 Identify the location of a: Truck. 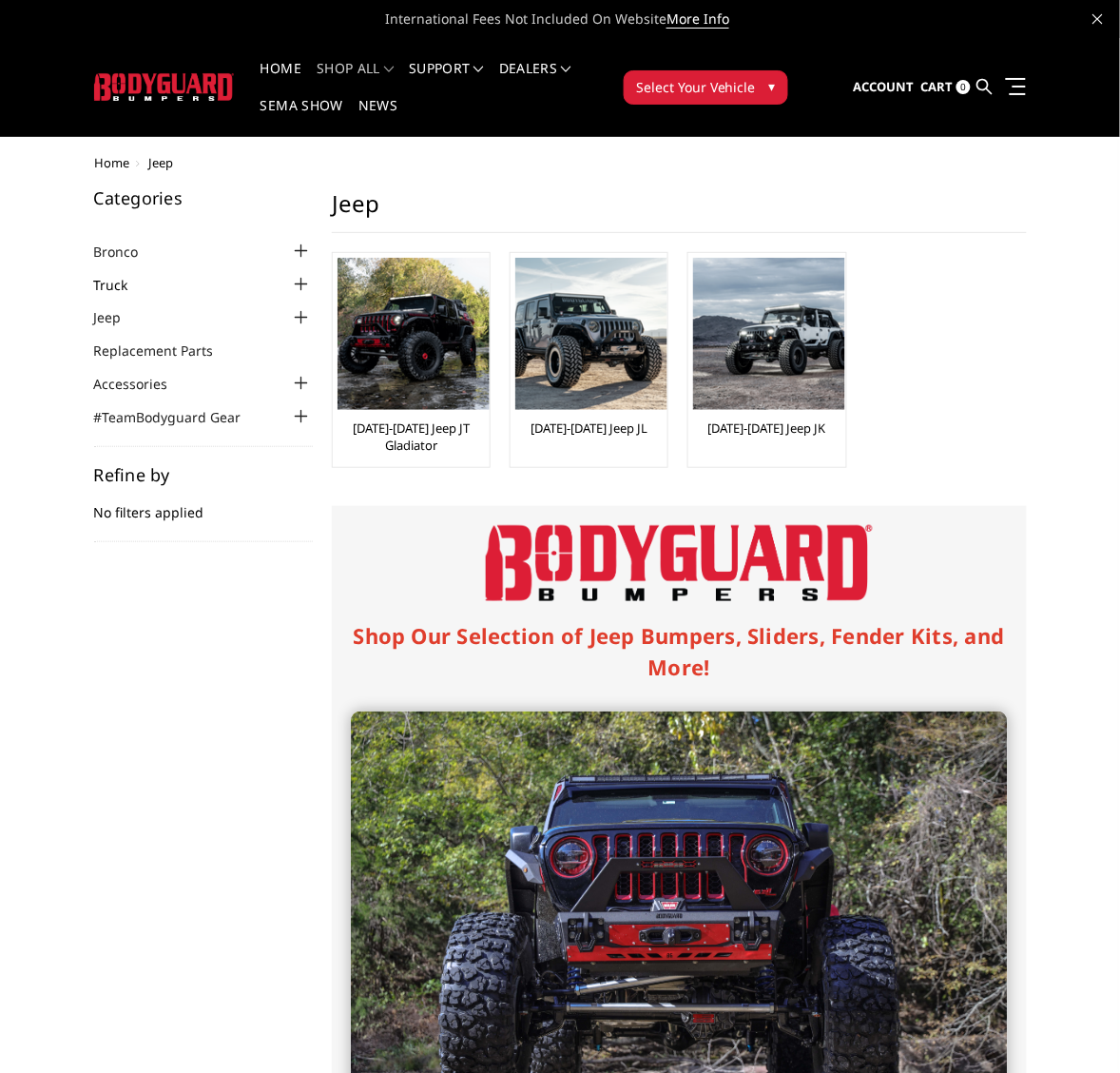
(123, 285).